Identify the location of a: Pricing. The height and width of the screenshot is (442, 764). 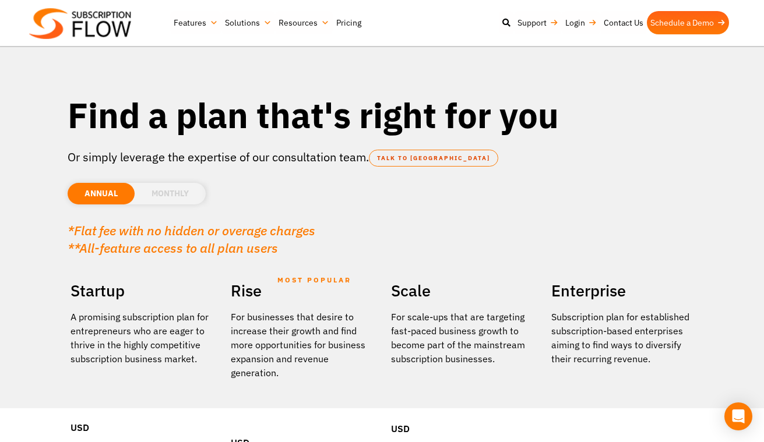
(348, 23).